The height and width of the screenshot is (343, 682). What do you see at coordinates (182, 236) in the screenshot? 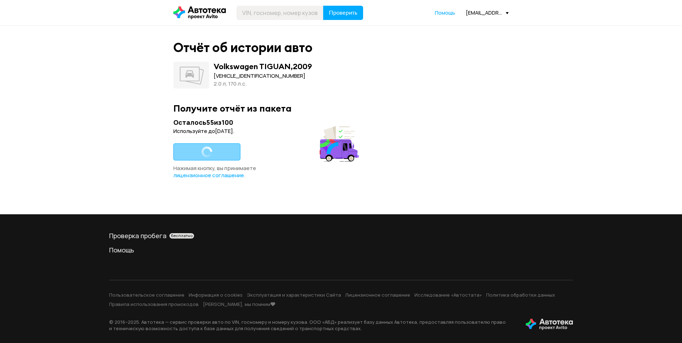
I see `span: бесплатно` at bounding box center [182, 236].